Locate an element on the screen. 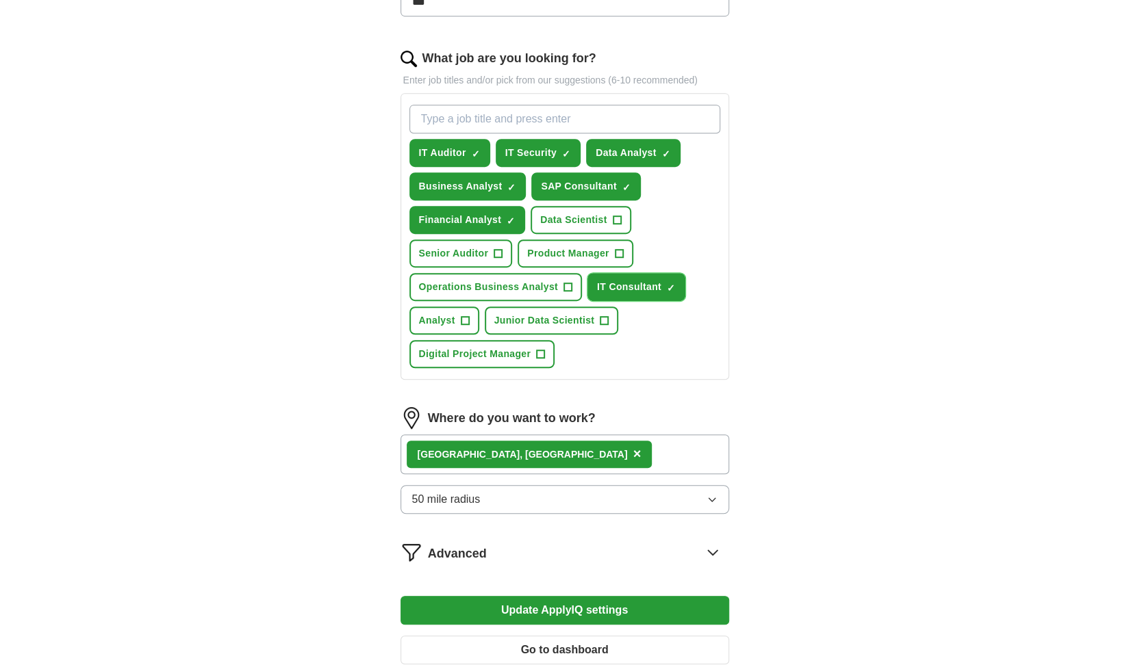 The image size is (1129, 667). span: SAP Consultant is located at coordinates (578, 186).